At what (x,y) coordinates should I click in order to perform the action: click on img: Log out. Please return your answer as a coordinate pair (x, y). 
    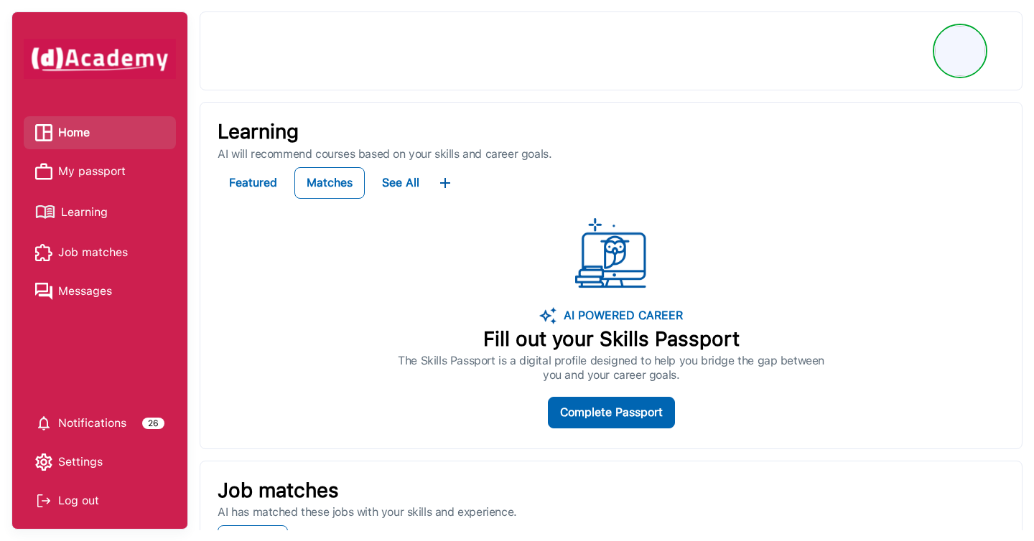
    Looking at the image, I should click on (44, 501).